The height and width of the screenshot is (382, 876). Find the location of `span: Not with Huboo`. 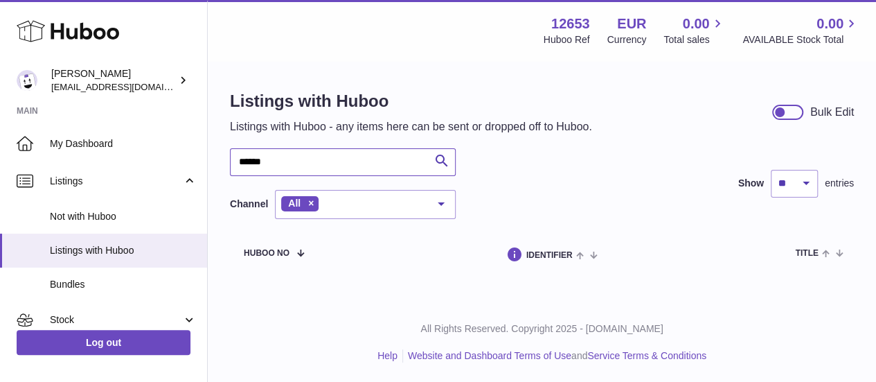

span: Not with Huboo is located at coordinates (123, 216).